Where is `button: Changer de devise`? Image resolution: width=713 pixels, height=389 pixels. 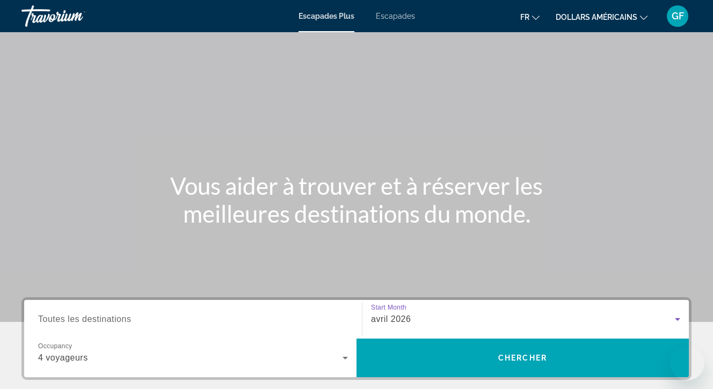
button: Changer de devise is located at coordinates (601, 17).